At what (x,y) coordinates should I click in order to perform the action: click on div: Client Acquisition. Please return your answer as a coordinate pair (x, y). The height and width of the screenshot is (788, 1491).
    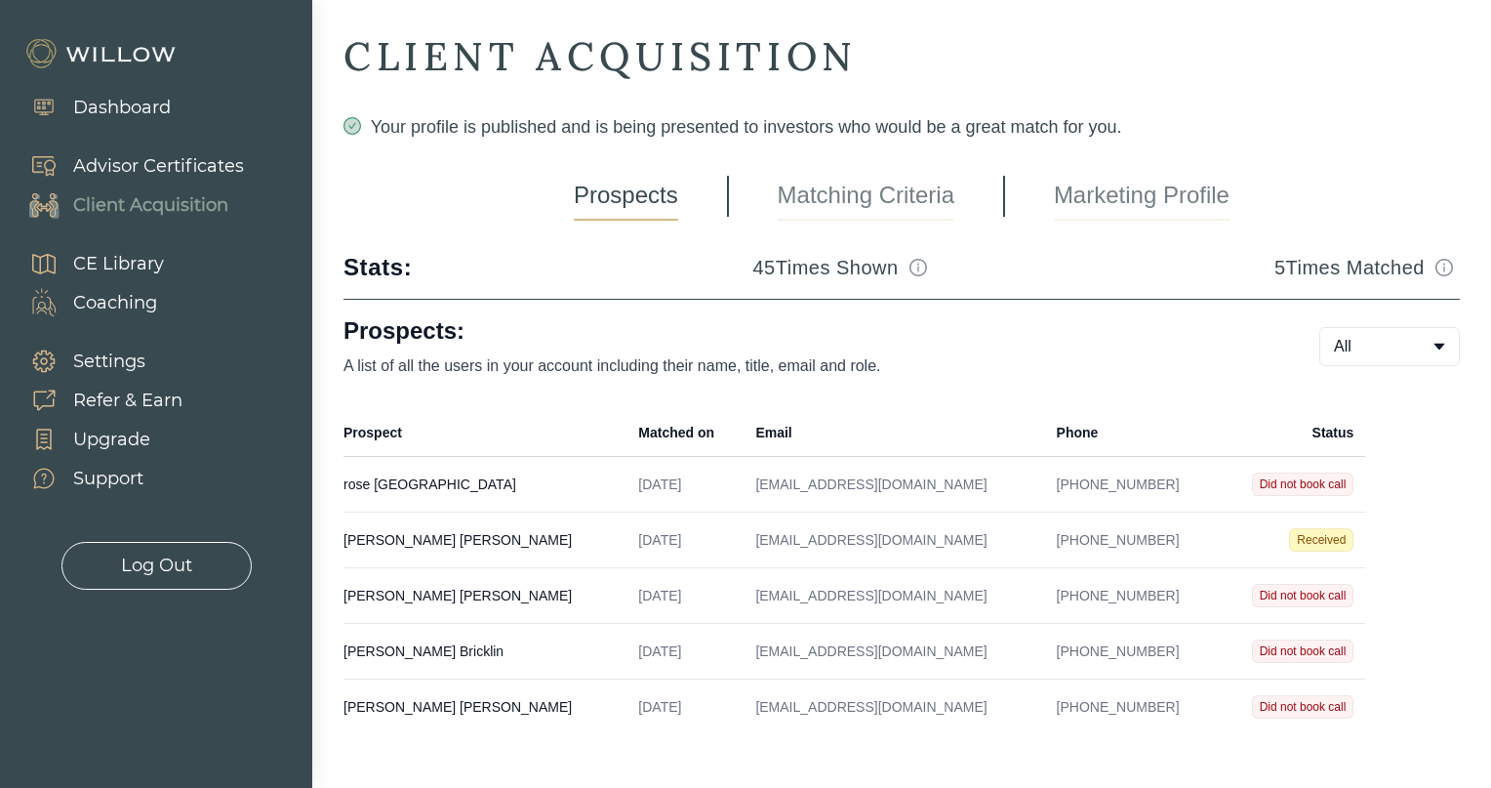
    Looking at the image, I should click on (150, 205).